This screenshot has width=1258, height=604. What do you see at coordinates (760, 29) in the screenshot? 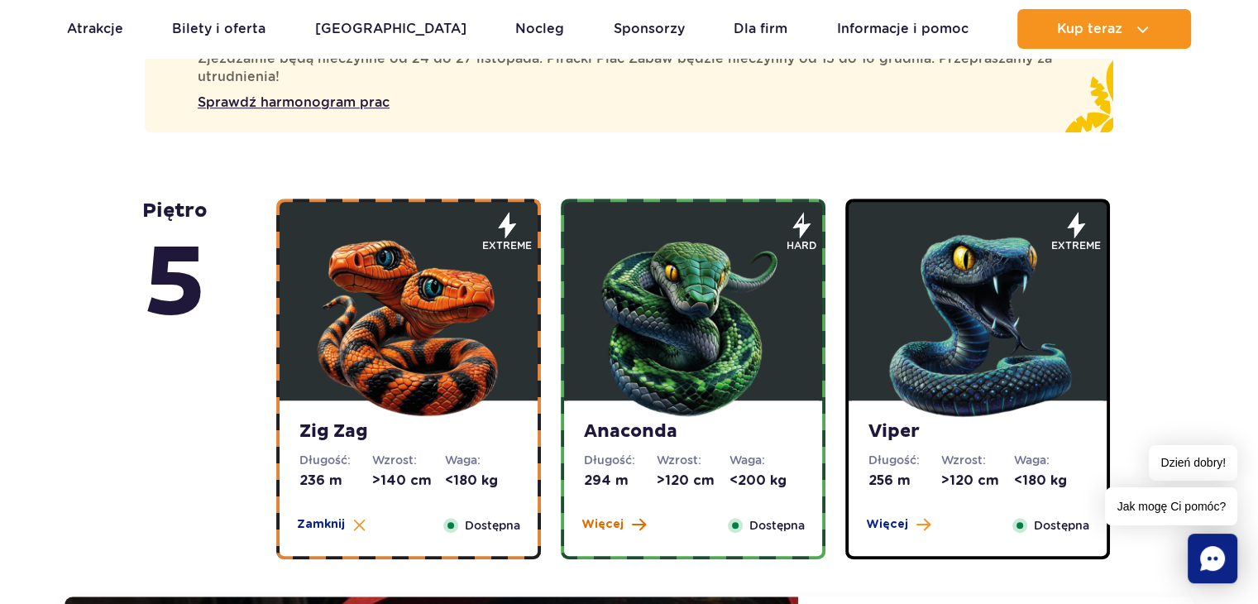
I see `a: Dla firm` at bounding box center [760, 29].